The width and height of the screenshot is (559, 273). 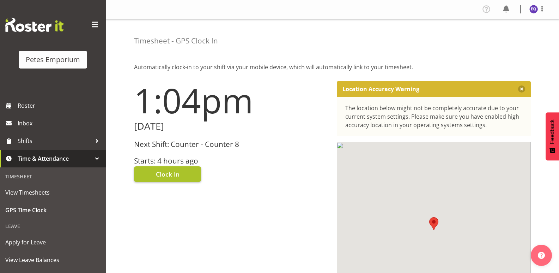 I want to click on a: View Leave Balances, so click(x=53, y=260).